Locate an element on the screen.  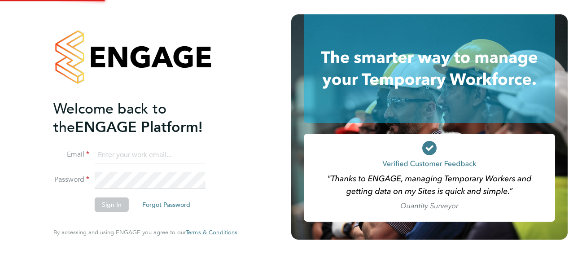
button: Sign In is located at coordinates (112, 205).